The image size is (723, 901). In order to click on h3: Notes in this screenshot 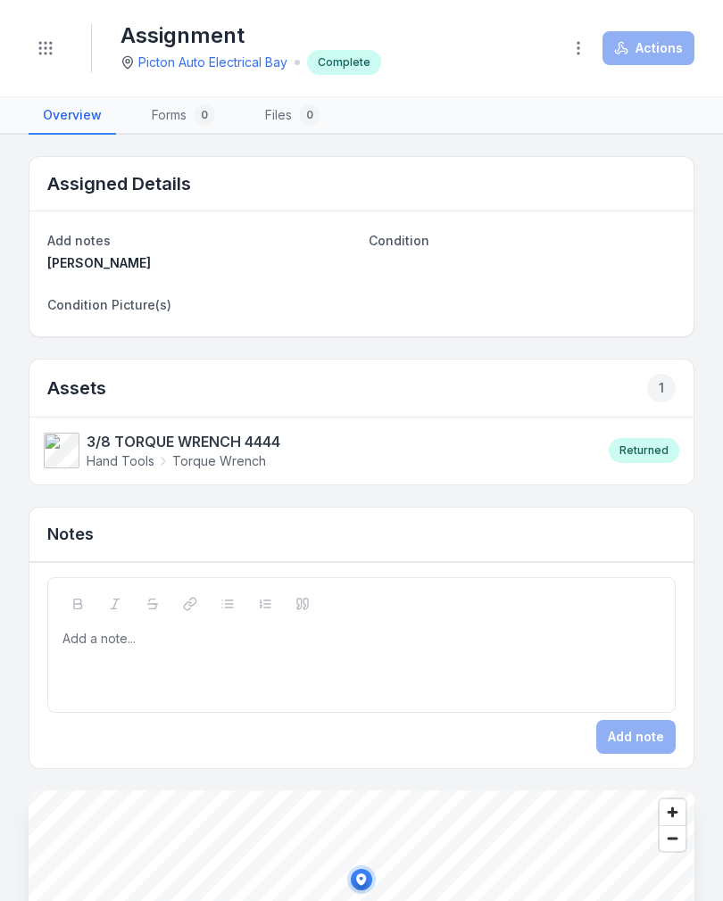, I will do `click(70, 534)`.